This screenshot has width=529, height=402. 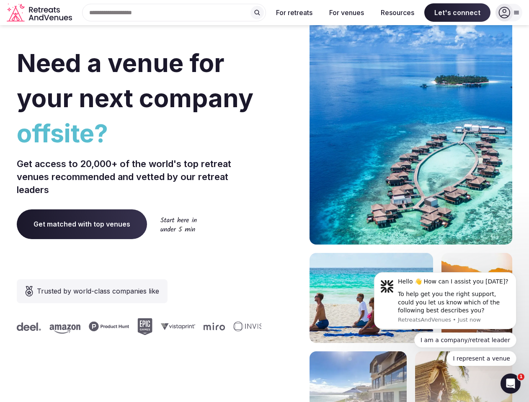 I want to click on button: Quick reply: I represent a venue, so click(x=120, y=94).